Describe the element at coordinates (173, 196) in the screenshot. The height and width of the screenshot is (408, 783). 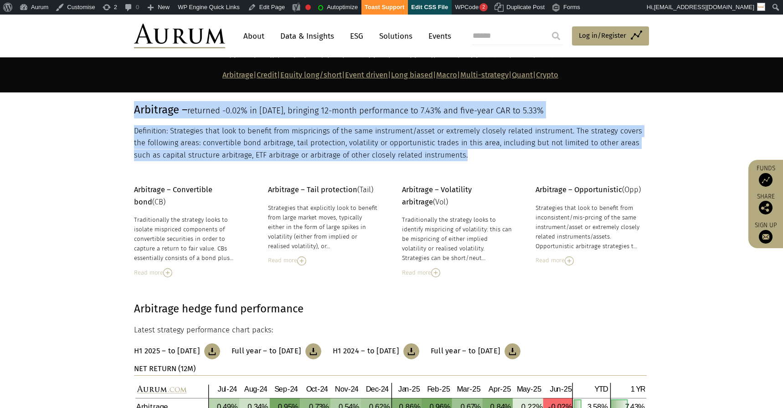
I see `strong: Arbitrage – Convertible bond` at that location.